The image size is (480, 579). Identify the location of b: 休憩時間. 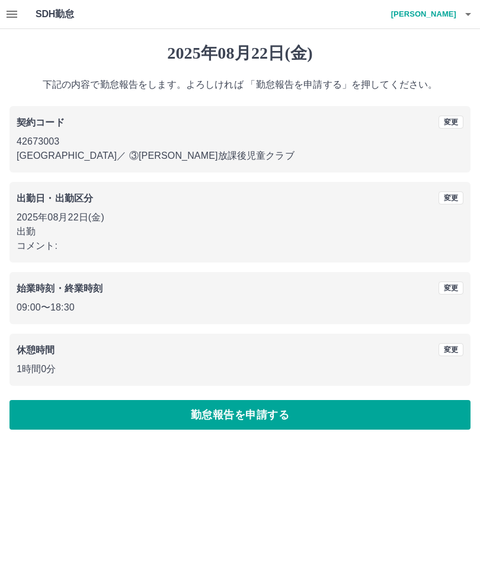
(36, 350).